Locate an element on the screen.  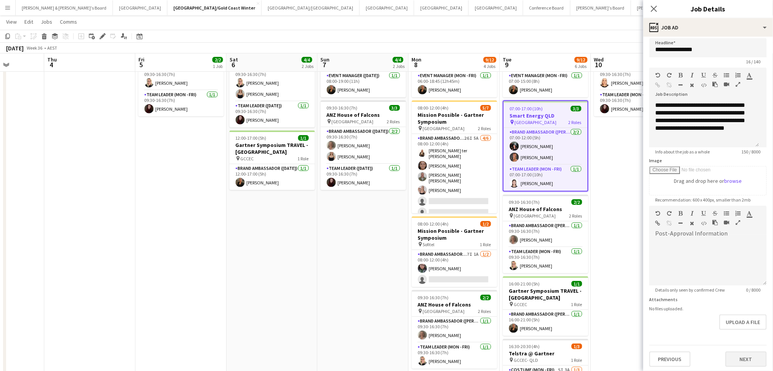
span: 1/3 is located at coordinates (577, 346).